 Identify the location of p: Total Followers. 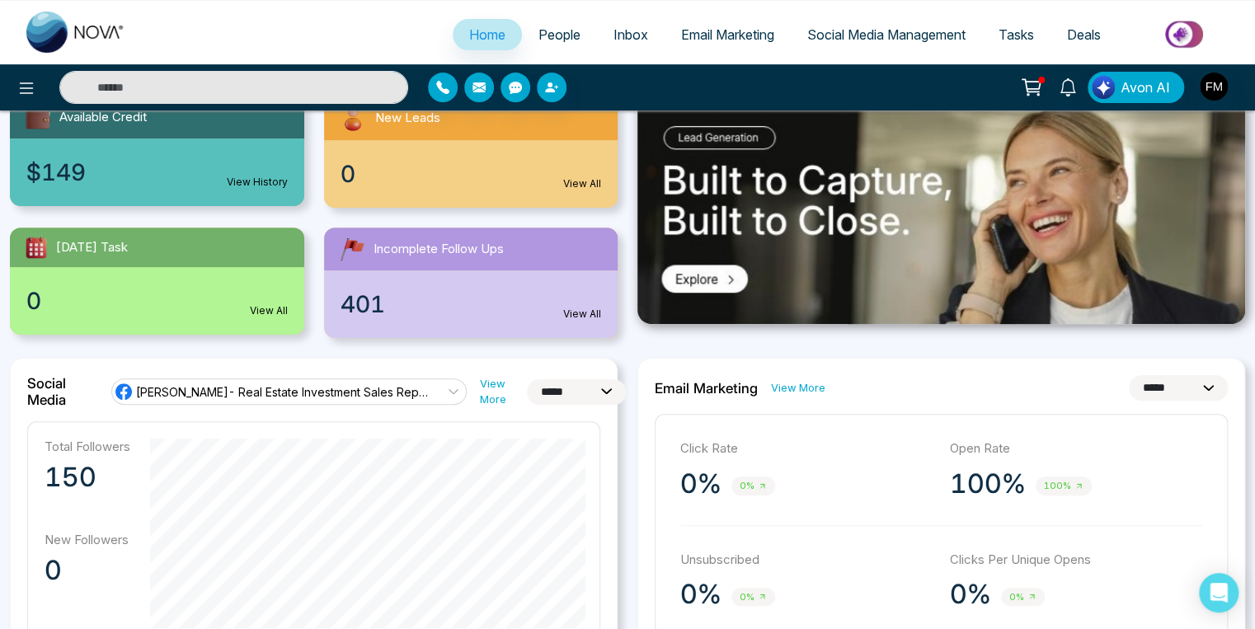
(87, 446).